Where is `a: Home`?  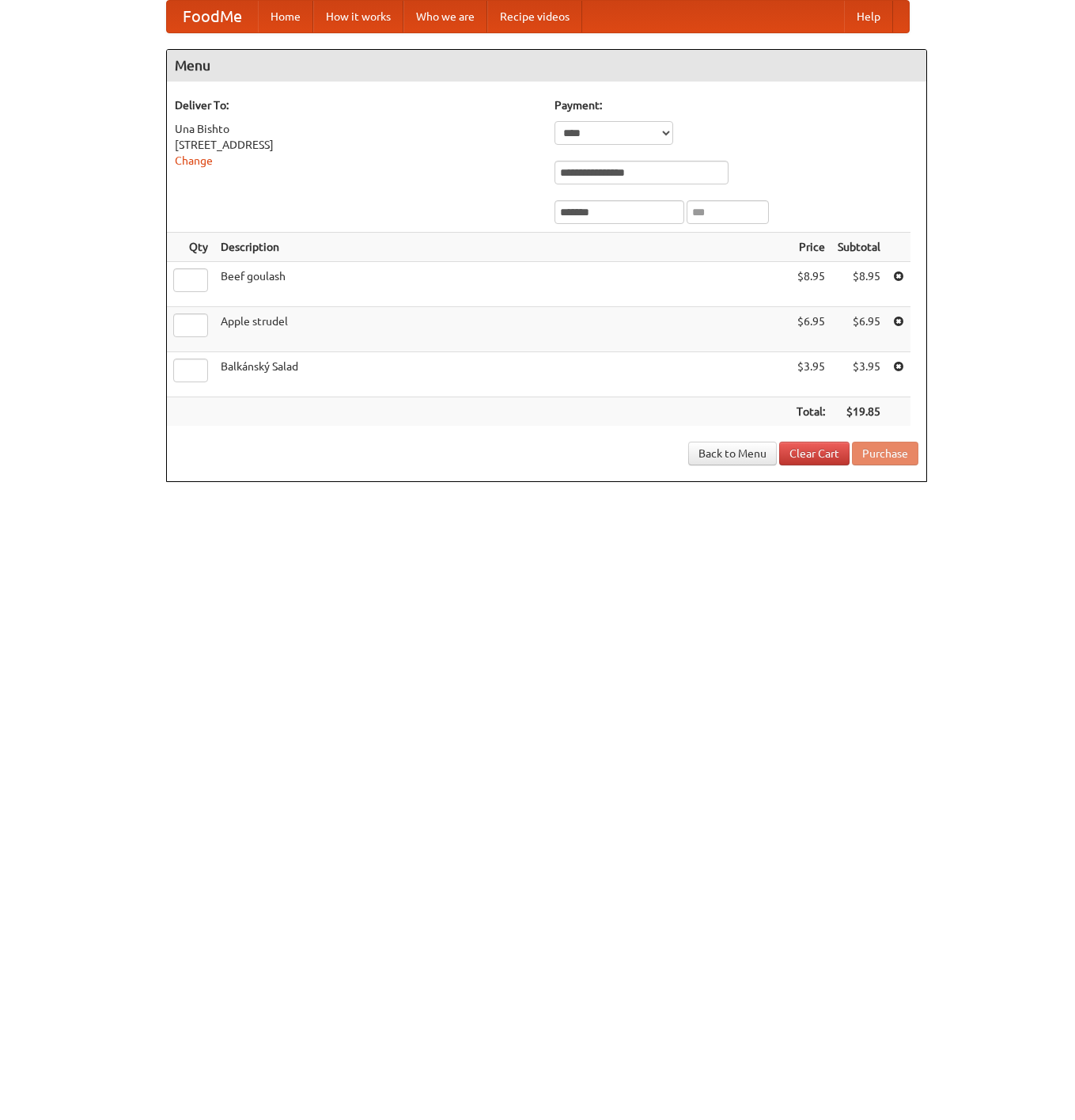 a: Home is located at coordinates (285, 16).